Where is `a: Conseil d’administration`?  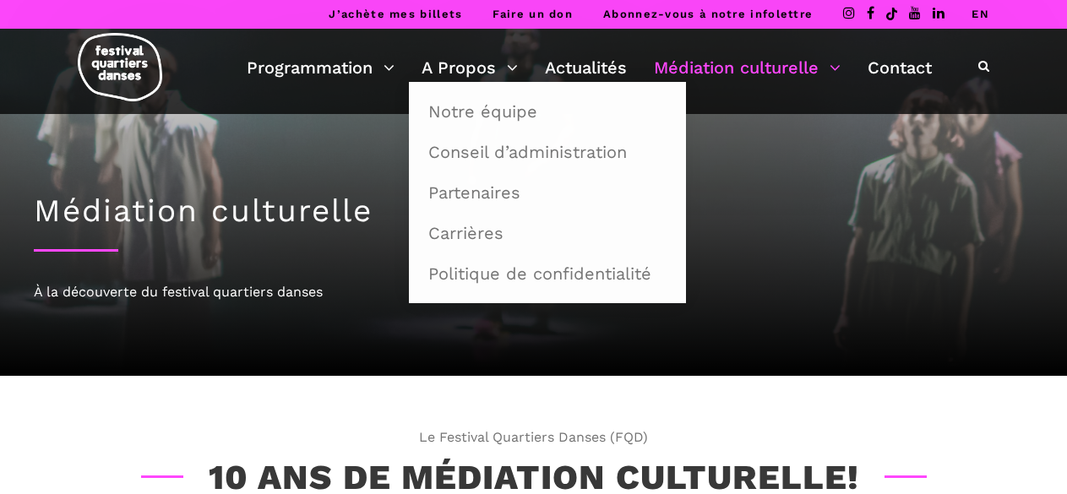 a: Conseil d’administration is located at coordinates (547, 152).